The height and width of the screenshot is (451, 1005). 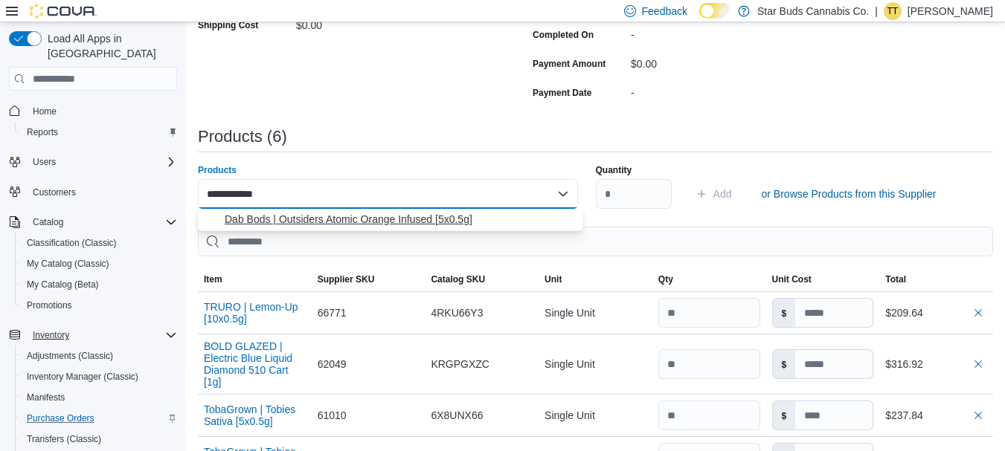 What do you see at coordinates (848, 194) in the screenshot?
I see `span: or Browse Products from this Supplier` at bounding box center [848, 194].